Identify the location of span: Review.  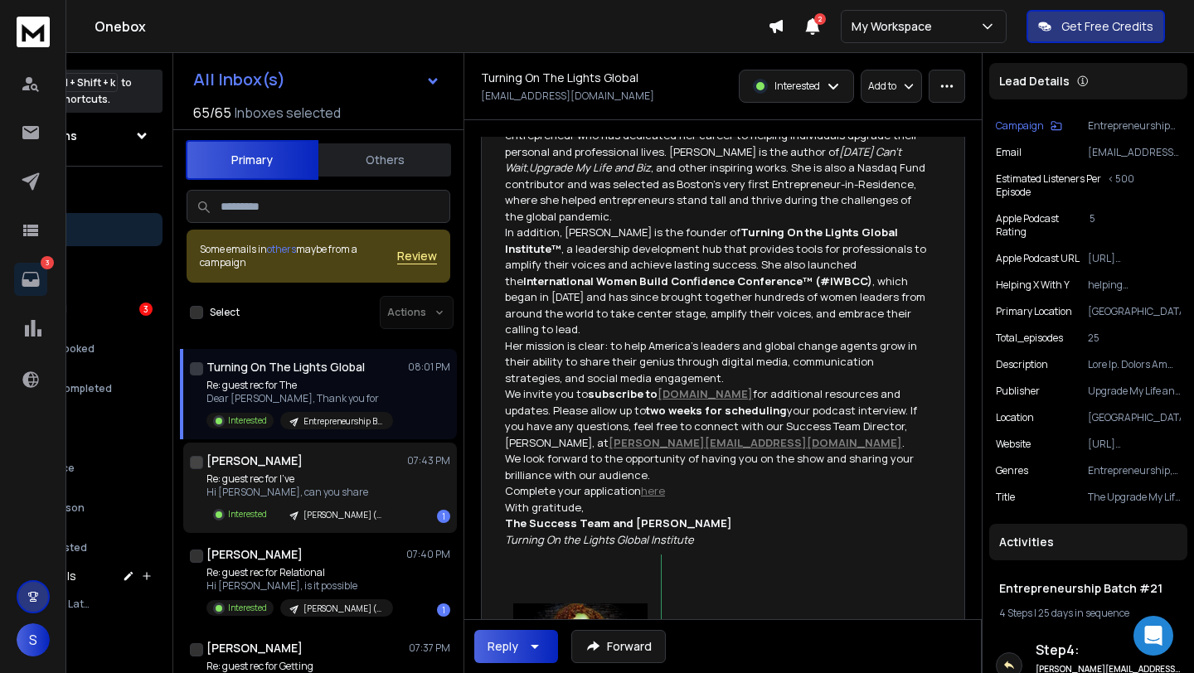
(417, 256).